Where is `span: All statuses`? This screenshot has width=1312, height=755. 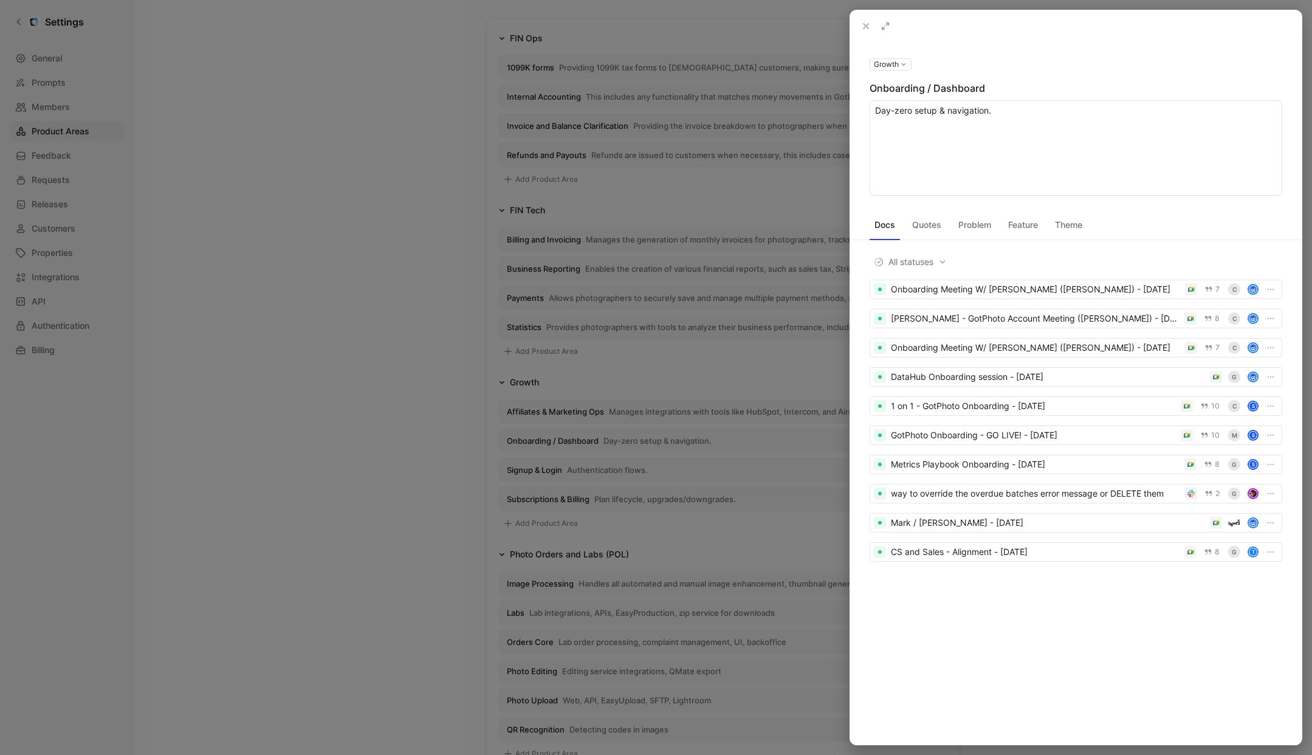
span: All statuses is located at coordinates (910, 262).